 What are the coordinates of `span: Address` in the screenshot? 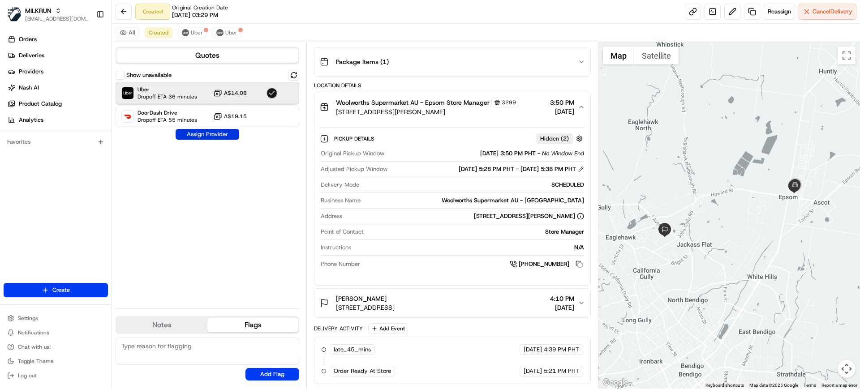 It's located at (331, 216).